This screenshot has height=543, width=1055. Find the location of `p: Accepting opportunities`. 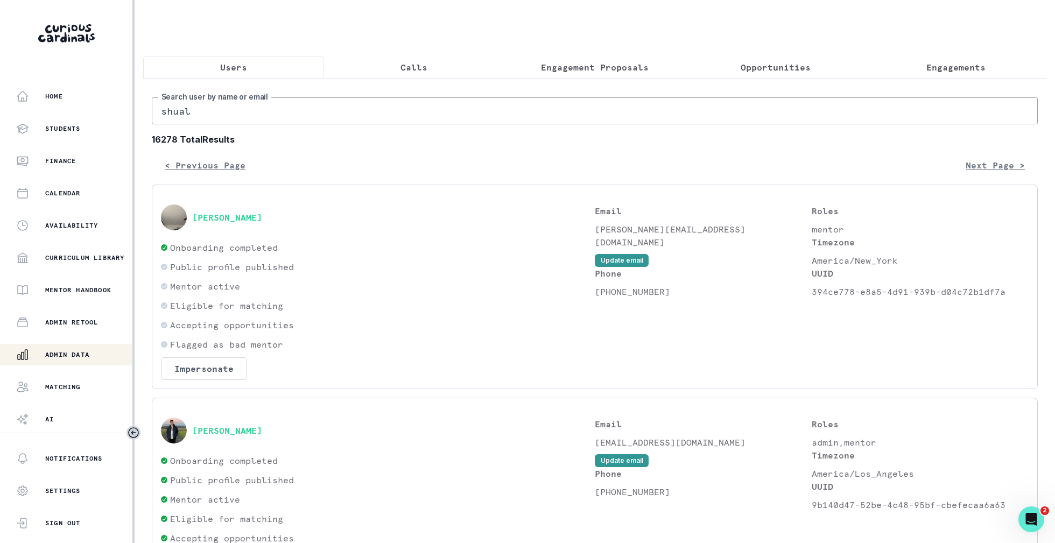

p: Accepting opportunities is located at coordinates (232, 325).